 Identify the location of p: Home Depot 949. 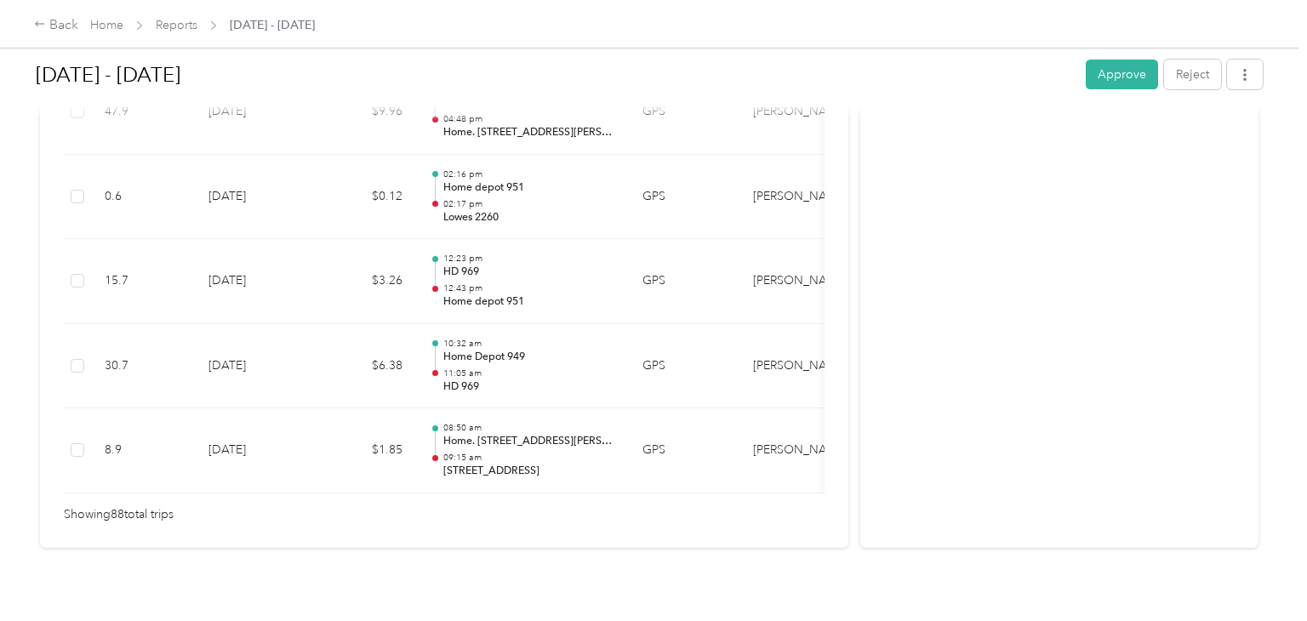
(529, 357).